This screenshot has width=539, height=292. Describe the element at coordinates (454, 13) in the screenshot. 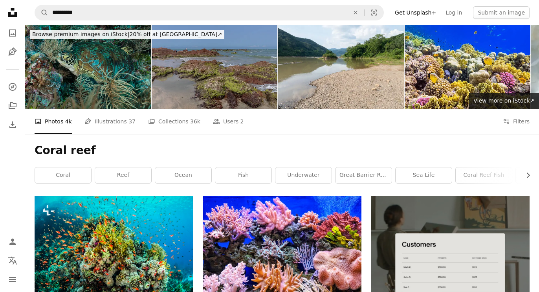

I see `a: Log in` at that location.